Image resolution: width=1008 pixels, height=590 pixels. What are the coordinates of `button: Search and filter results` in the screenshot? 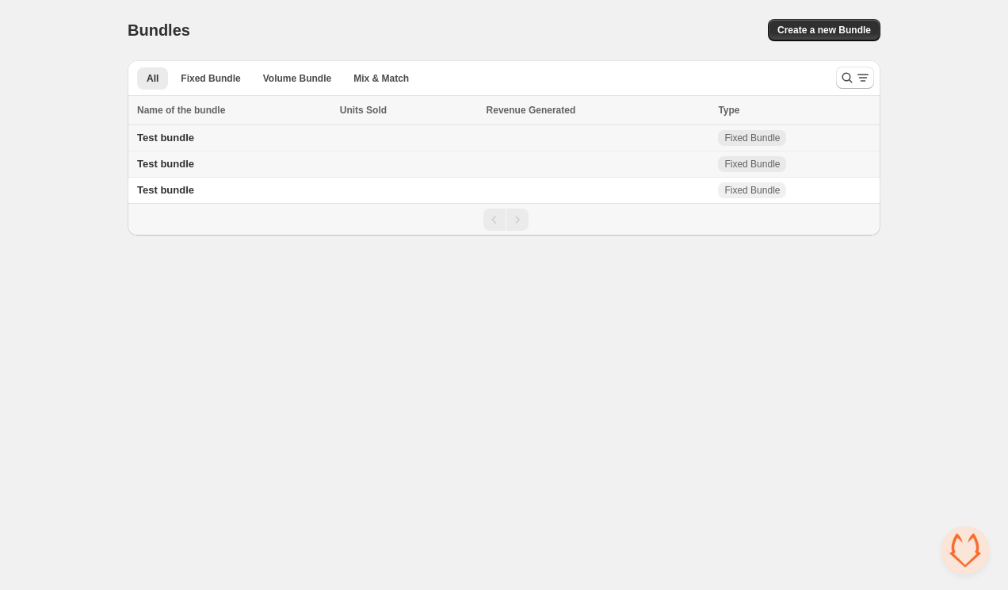 It's located at (855, 78).